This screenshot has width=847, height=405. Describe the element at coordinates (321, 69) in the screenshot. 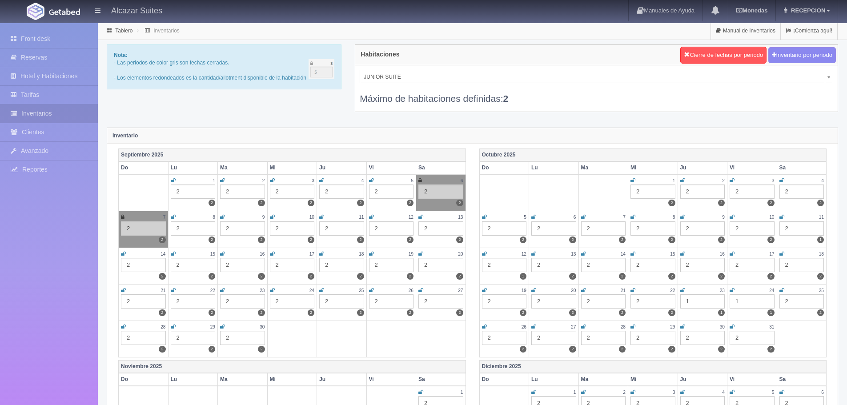

I see `img: cutoff.png` at that location.